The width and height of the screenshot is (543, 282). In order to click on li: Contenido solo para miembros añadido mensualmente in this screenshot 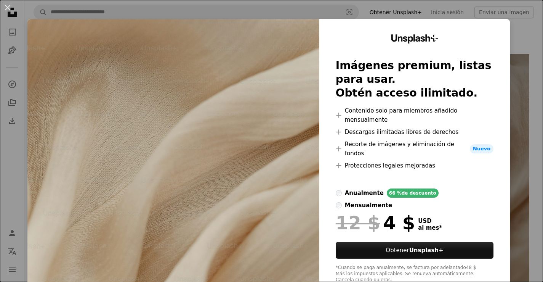, I will do `click(414, 115)`.